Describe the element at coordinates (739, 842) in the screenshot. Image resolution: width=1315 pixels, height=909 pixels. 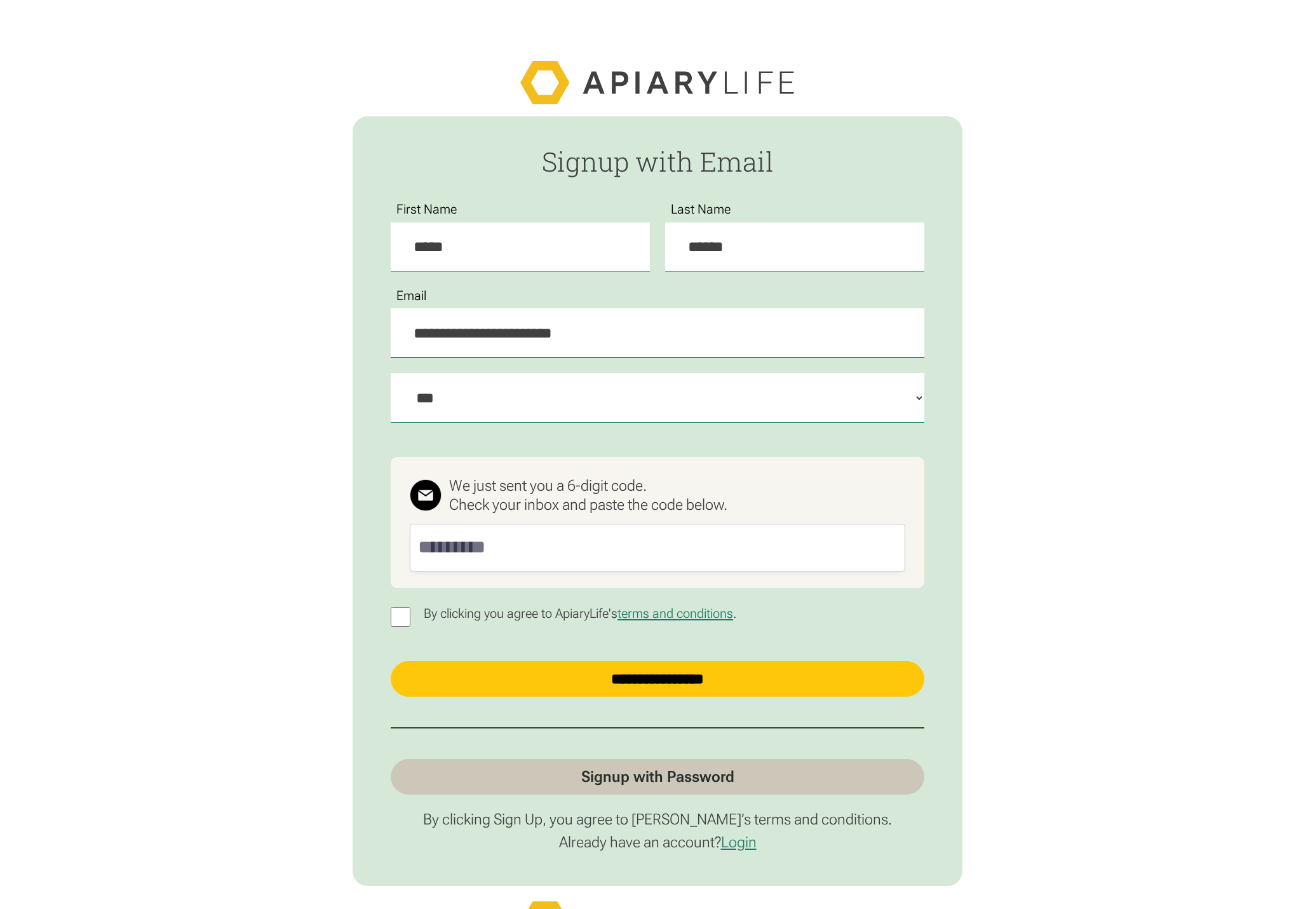
I see `a: Login` at that location.